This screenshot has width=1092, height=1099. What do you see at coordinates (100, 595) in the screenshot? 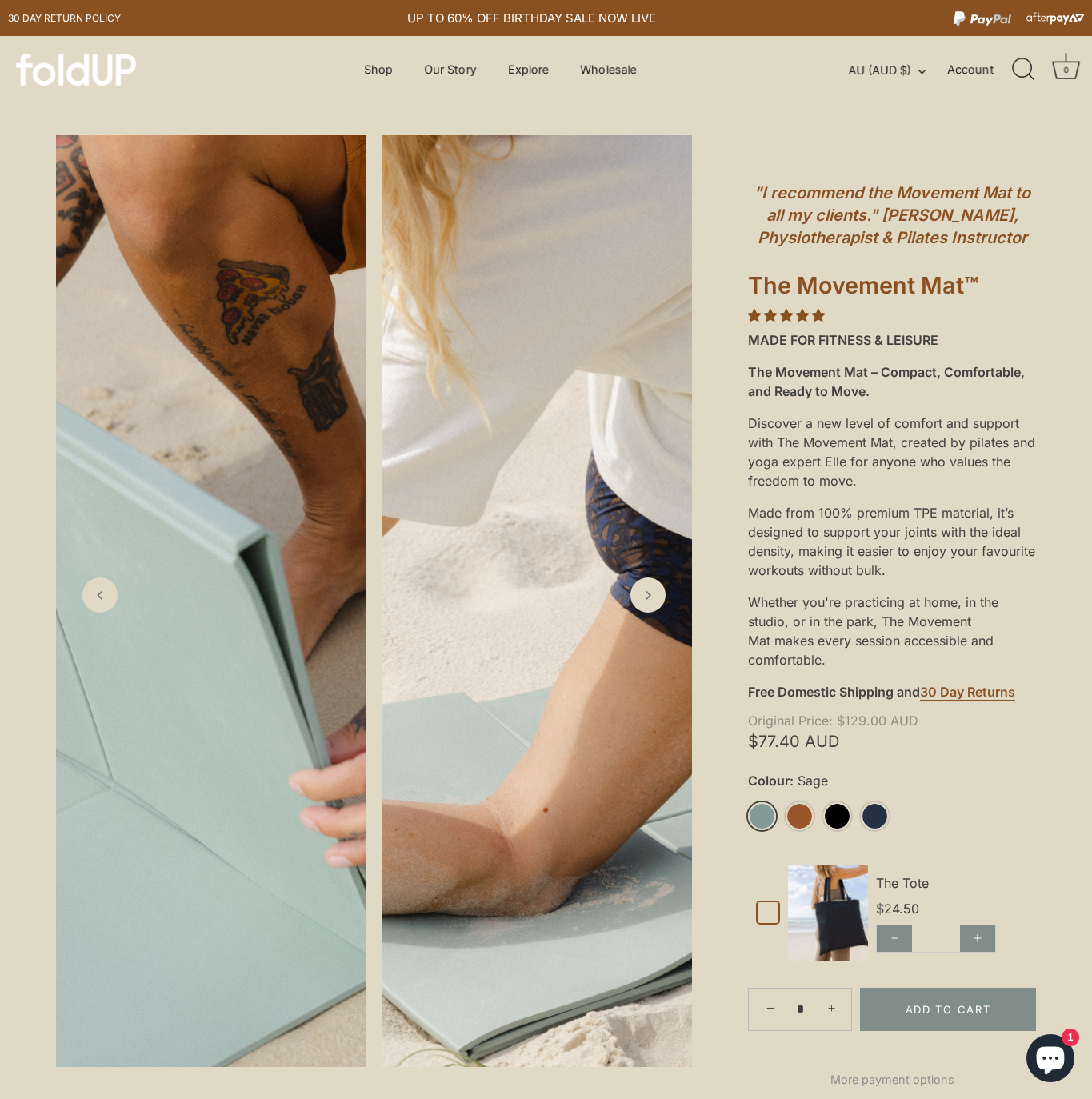
I see `a: Previous slide` at bounding box center [100, 595].